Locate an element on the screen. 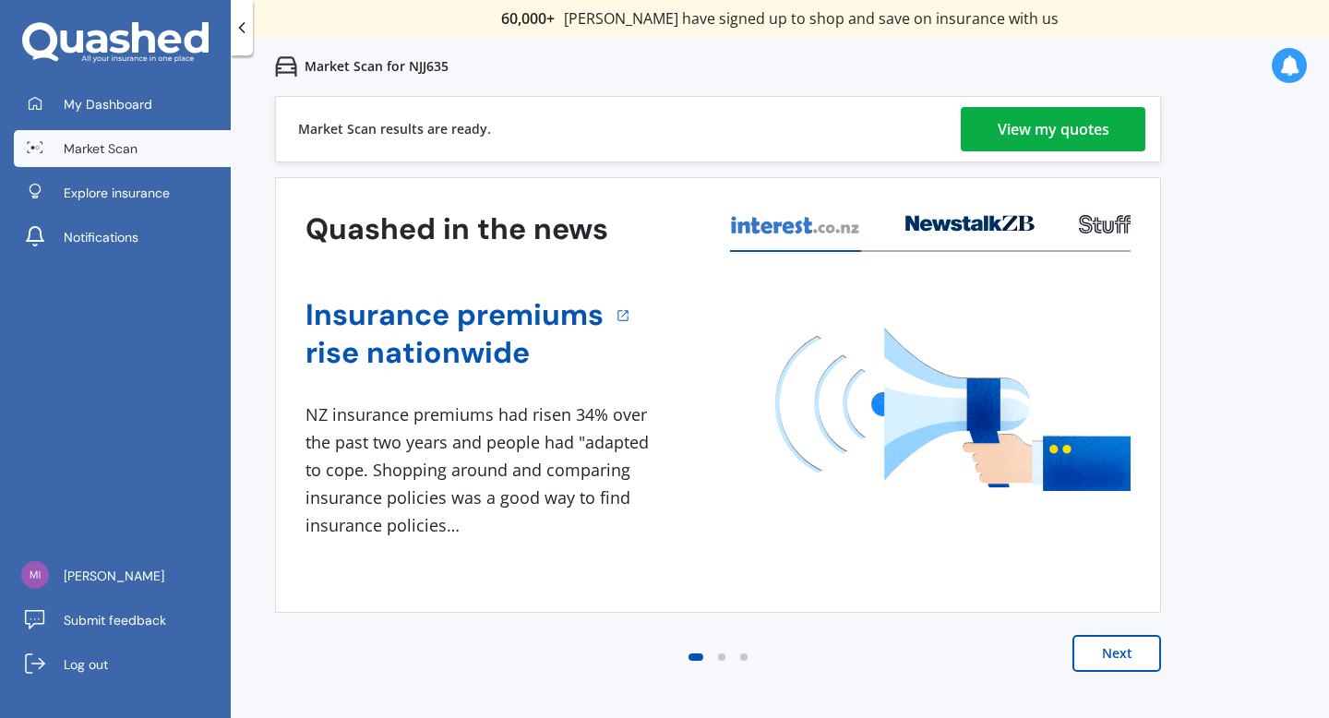  span: Market Scan is located at coordinates (101, 149).